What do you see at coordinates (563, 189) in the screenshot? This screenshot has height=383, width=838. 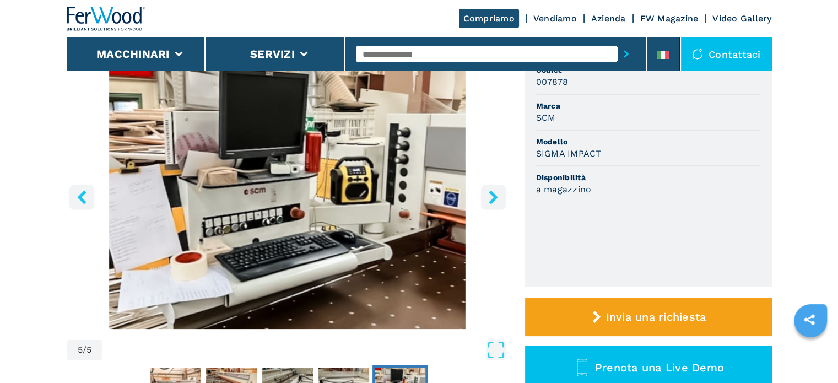 I see `h3: a magazzino` at bounding box center [563, 189].